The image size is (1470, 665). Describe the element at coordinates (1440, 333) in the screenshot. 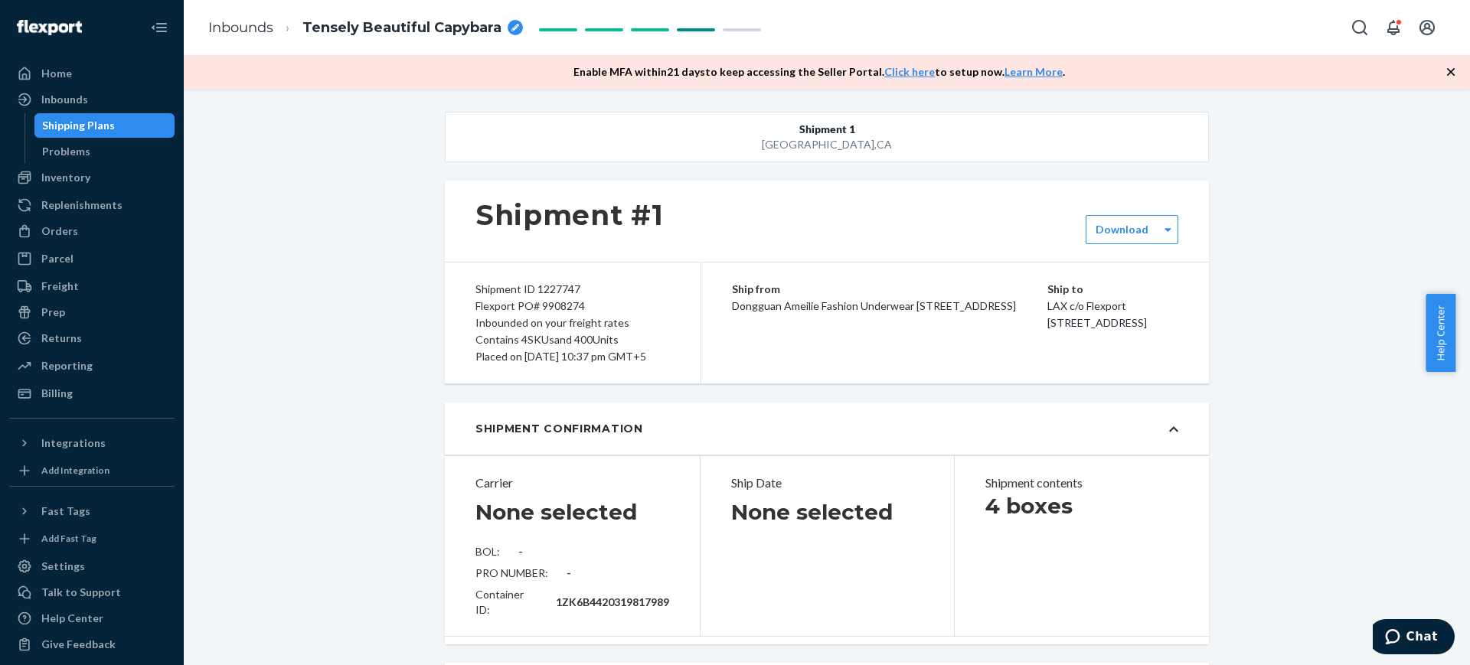

I see `button: Help Center` at that location.